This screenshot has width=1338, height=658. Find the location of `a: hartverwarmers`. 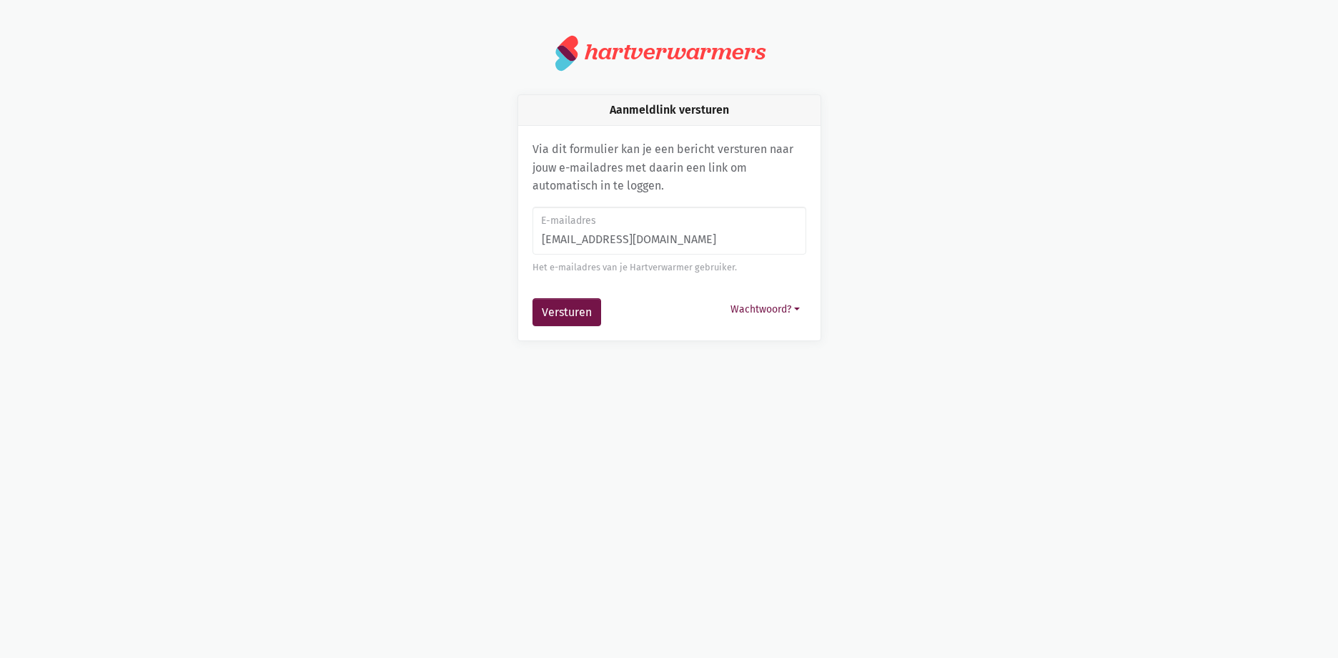

a: hartverwarmers is located at coordinates (669, 53).